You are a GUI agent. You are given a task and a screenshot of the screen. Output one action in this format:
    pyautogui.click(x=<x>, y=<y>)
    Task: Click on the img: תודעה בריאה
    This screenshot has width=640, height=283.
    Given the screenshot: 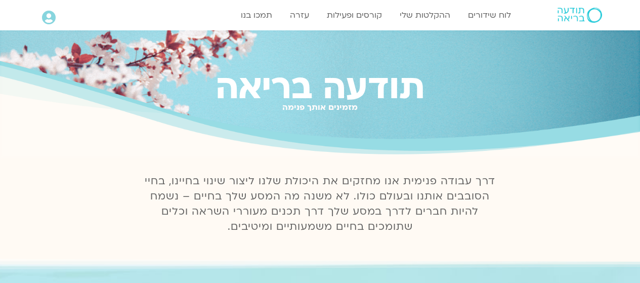 What is the action you would take?
    pyautogui.click(x=579, y=15)
    